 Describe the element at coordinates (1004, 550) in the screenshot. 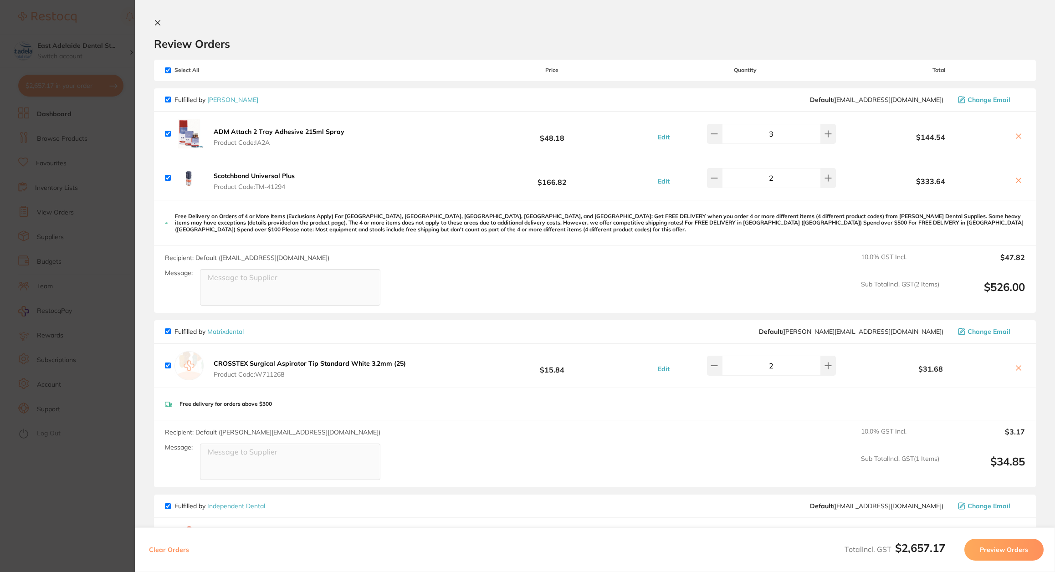

I see `button: Preview Orders` at that location.